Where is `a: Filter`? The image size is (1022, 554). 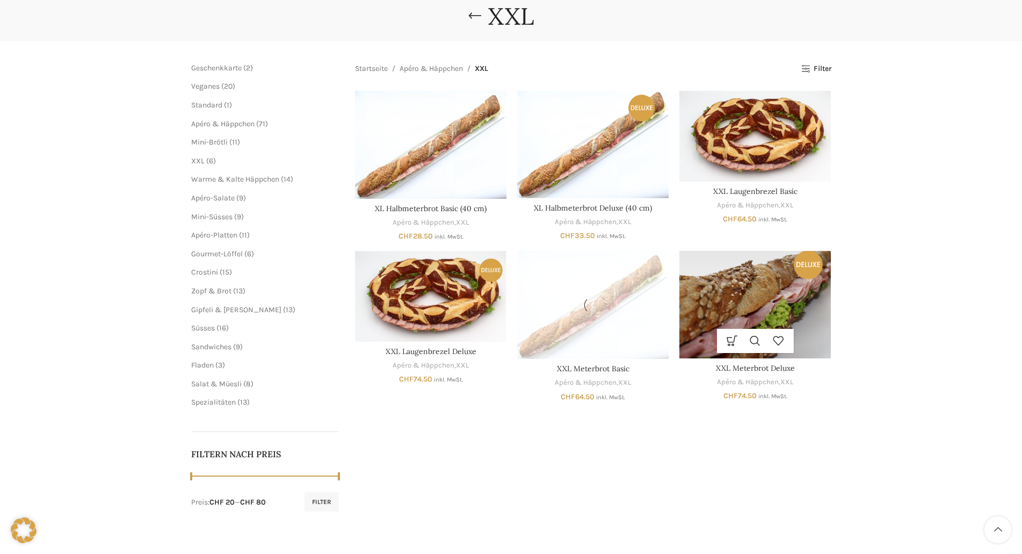
a: Filter is located at coordinates (816, 69).